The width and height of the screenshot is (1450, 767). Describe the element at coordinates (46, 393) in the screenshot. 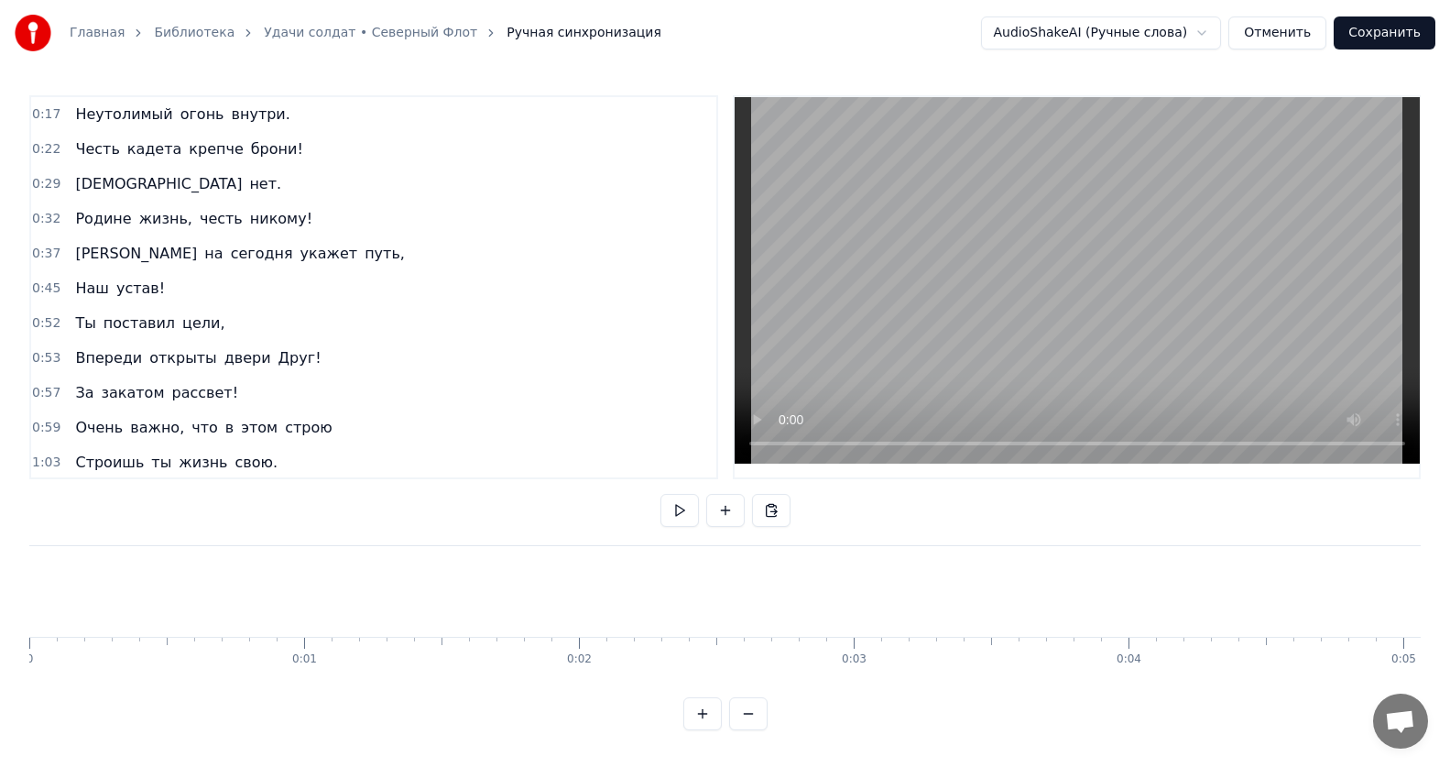

I see `span: 0:57` at that location.